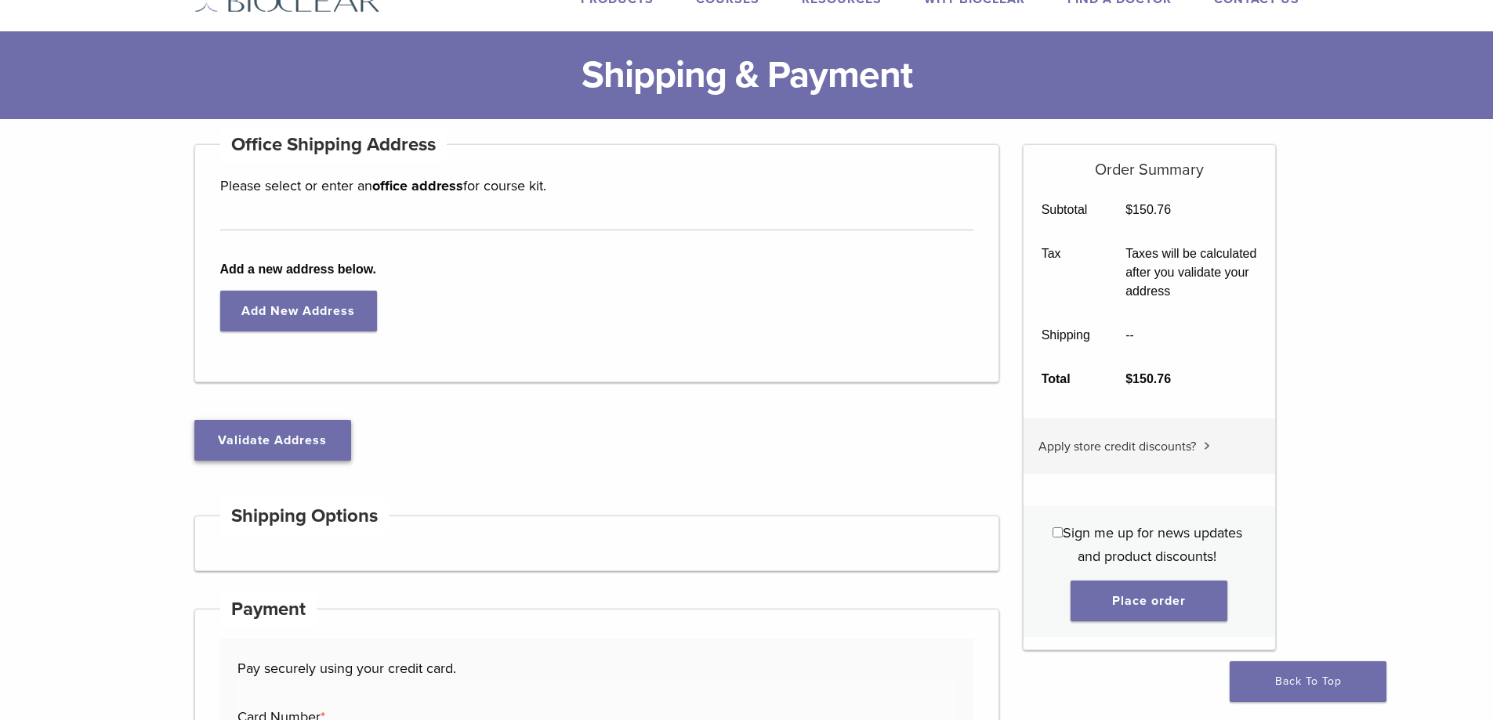 This screenshot has height=720, width=1493. Describe the element at coordinates (299, 311) in the screenshot. I see `a: Add New Address` at that location.